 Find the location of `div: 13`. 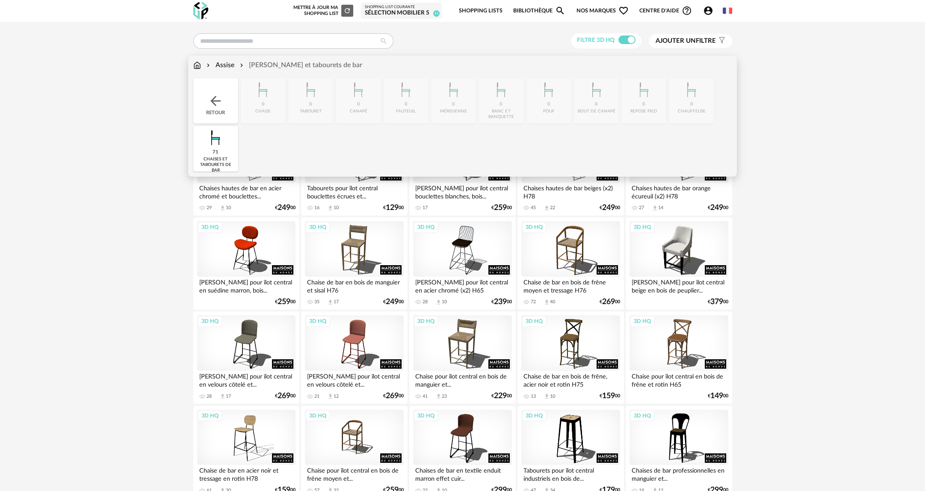

div: 13 is located at coordinates (533, 396).